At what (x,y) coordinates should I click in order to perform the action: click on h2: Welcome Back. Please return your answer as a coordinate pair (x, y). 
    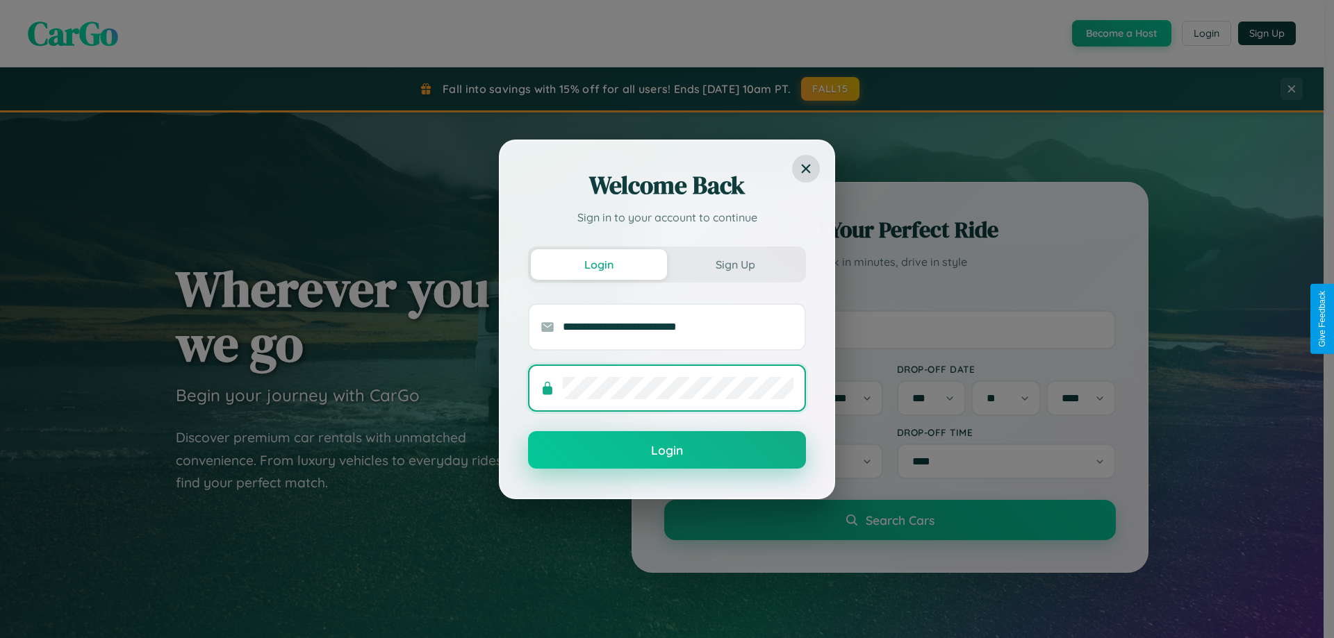
    Looking at the image, I should click on (667, 185).